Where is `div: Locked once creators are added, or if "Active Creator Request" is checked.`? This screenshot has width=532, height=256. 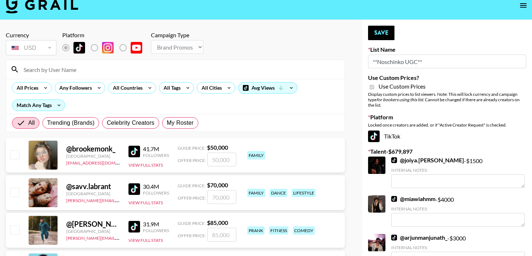 div: Locked once creators are added, or if "Active Creator Request" is checked. is located at coordinates (447, 125).